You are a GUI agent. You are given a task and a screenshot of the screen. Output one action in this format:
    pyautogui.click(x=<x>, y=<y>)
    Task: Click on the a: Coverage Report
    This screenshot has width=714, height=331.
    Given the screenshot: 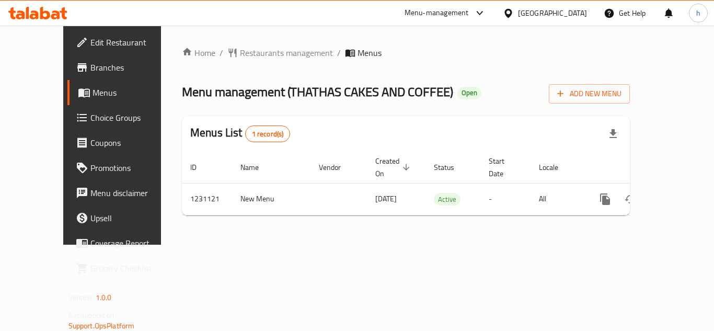 What is the action you would take?
    pyautogui.click(x=125, y=243)
    